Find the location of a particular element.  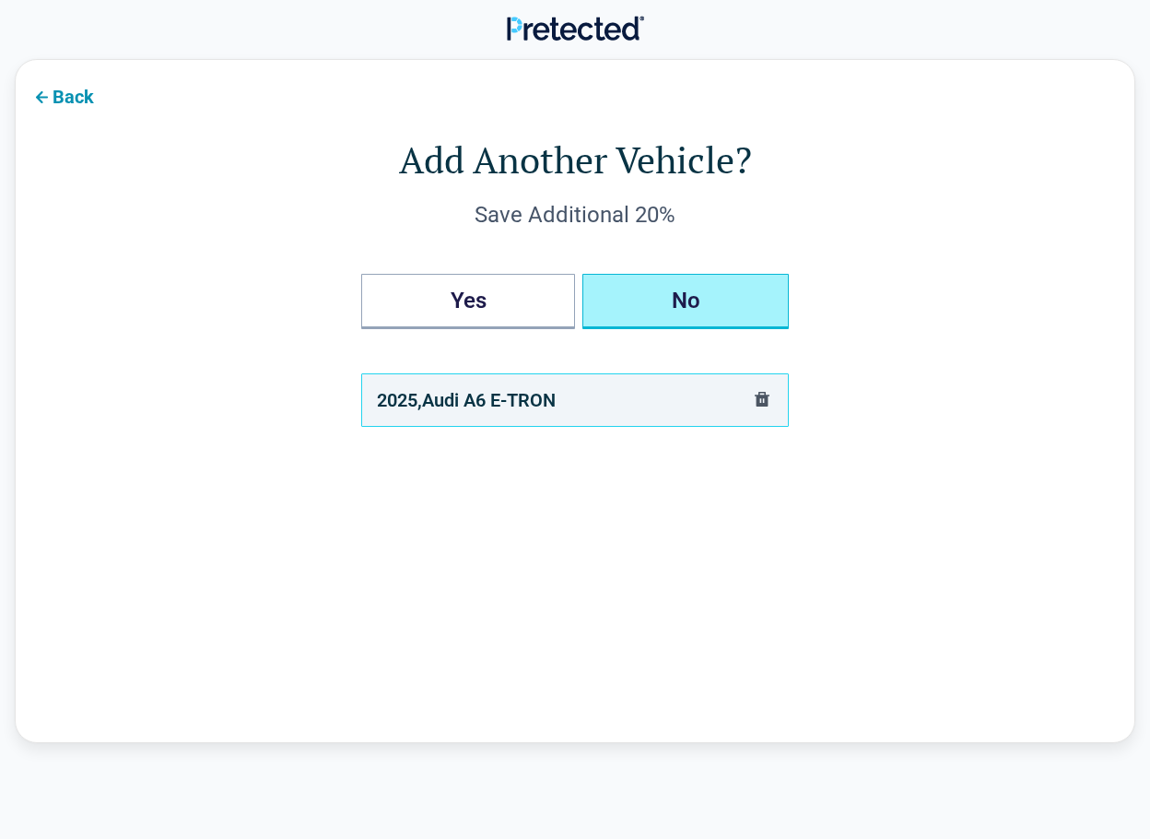

button: Back is located at coordinates (62, 95).